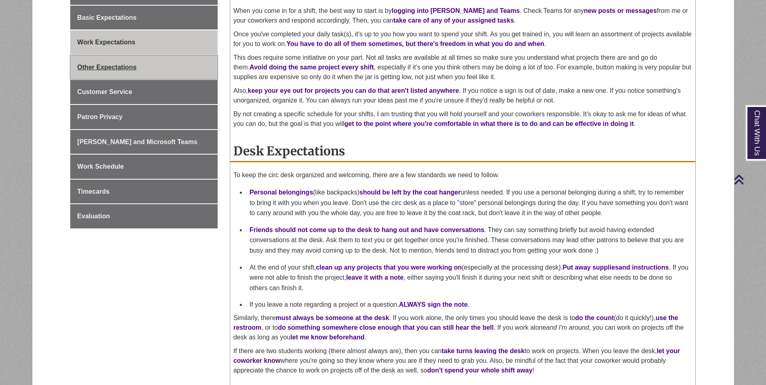 The width and height of the screenshot is (766, 385). I want to click on p: Once you've completed your daily task(s), it's up to you how you want to spend your shift. As you..., so click(463, 39).